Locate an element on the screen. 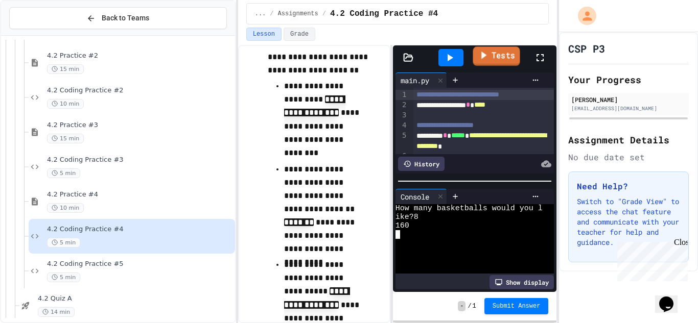 The height and width of the screenshot is (323, 698). span: 4.2 Practice #4 is located at coordinates (140, 195).